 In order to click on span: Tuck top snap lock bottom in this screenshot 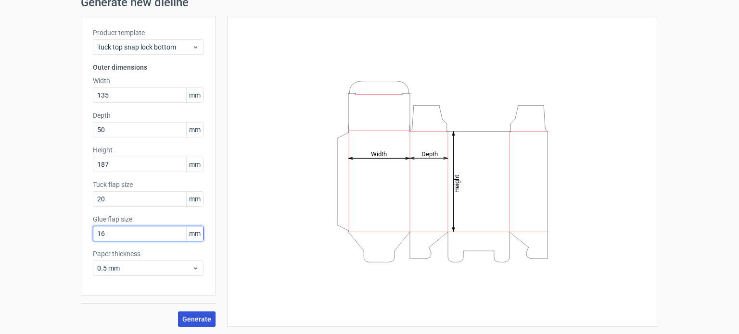, I will do `click(144, 47)`.